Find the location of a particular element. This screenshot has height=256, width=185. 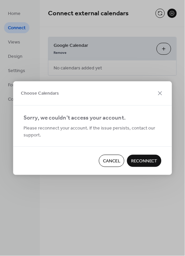

span: Choose Calendars is located at coordinates (40, 93).